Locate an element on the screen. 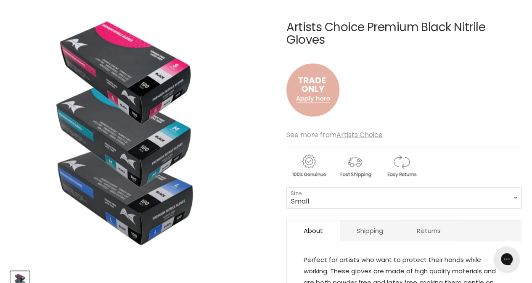 This screenshot has width=532, height=283. span: See more from is located at coordinates (334, 134).